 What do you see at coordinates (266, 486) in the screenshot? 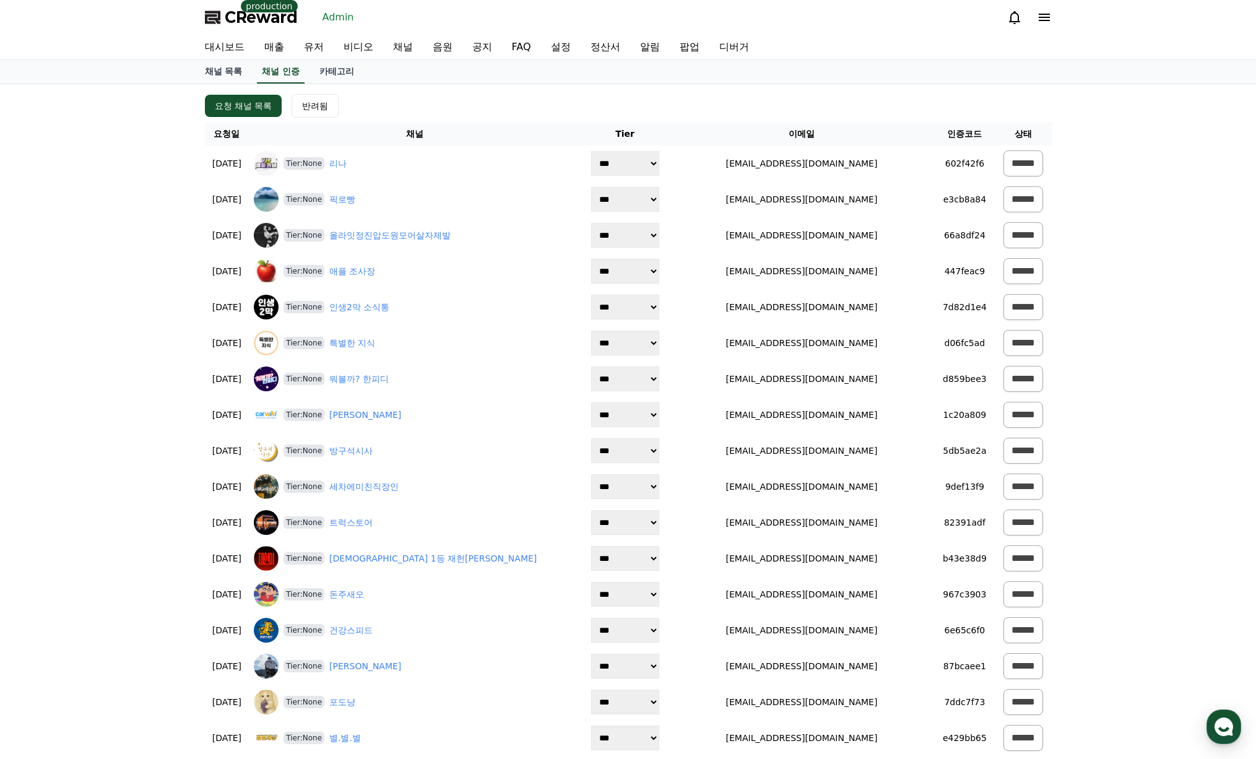
I see `img: 세차에미친직장인` at bounding box center [266, 486].